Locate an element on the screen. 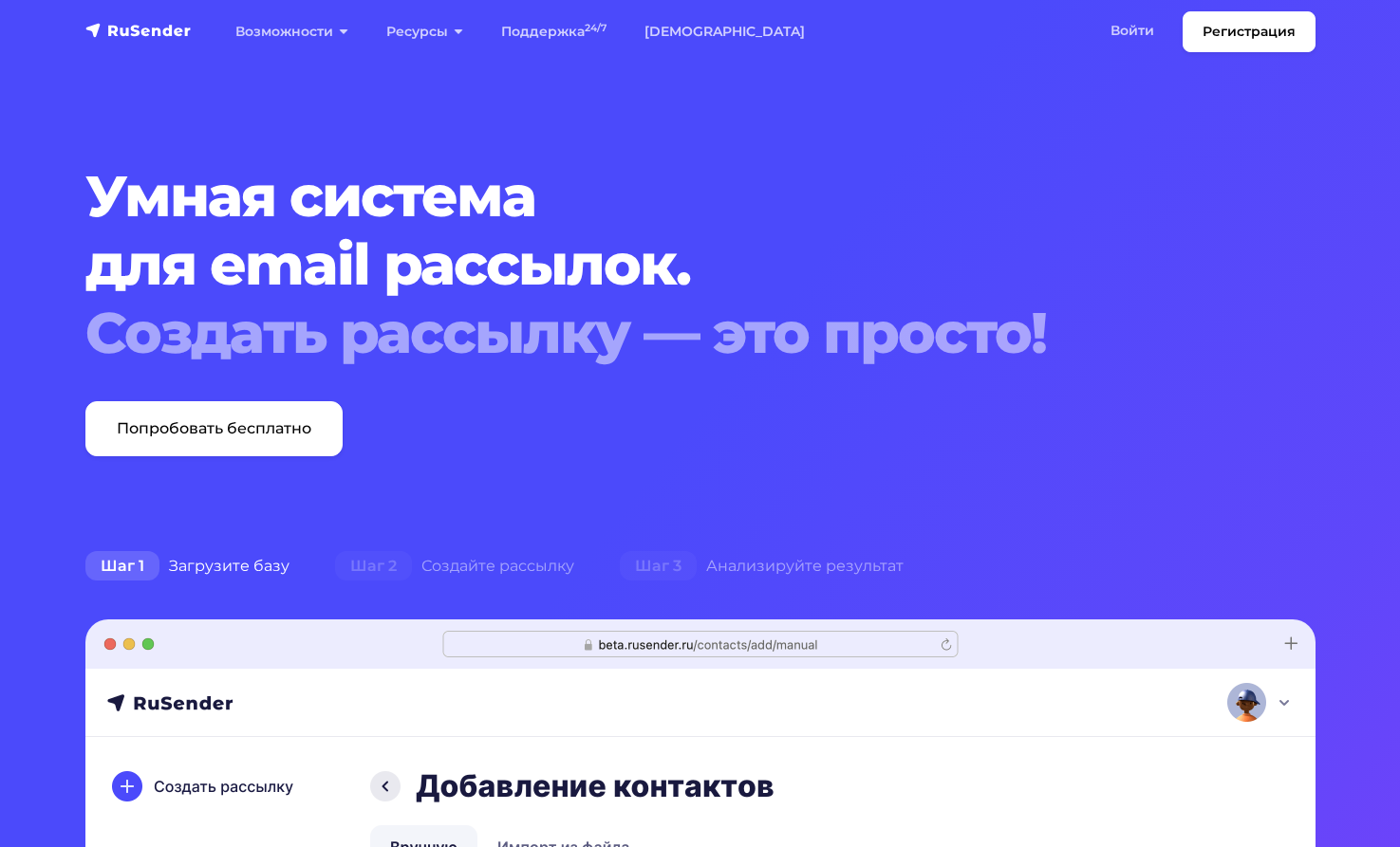 The image size is (1400, 847). span: Шаг 1 is located at coordinates (123, 567).